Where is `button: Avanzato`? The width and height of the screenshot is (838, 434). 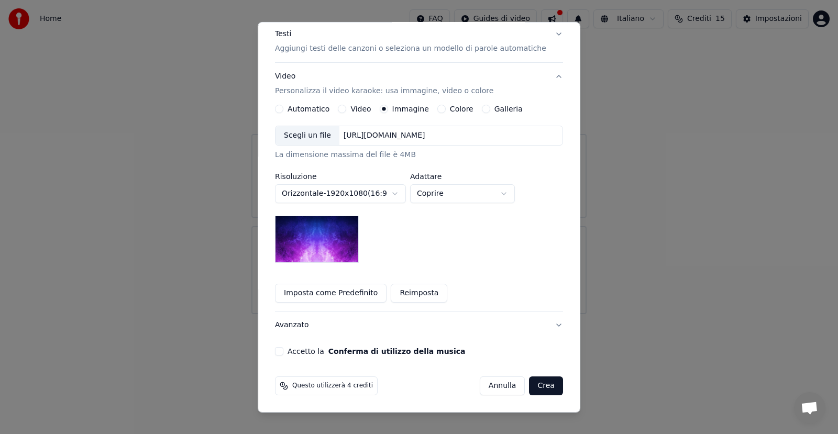
button: Avanzato is located at coordinates (419, 325).